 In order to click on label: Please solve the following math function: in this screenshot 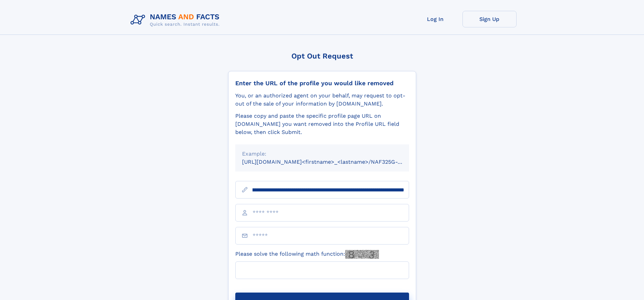, I will do `click(307, 254)`.